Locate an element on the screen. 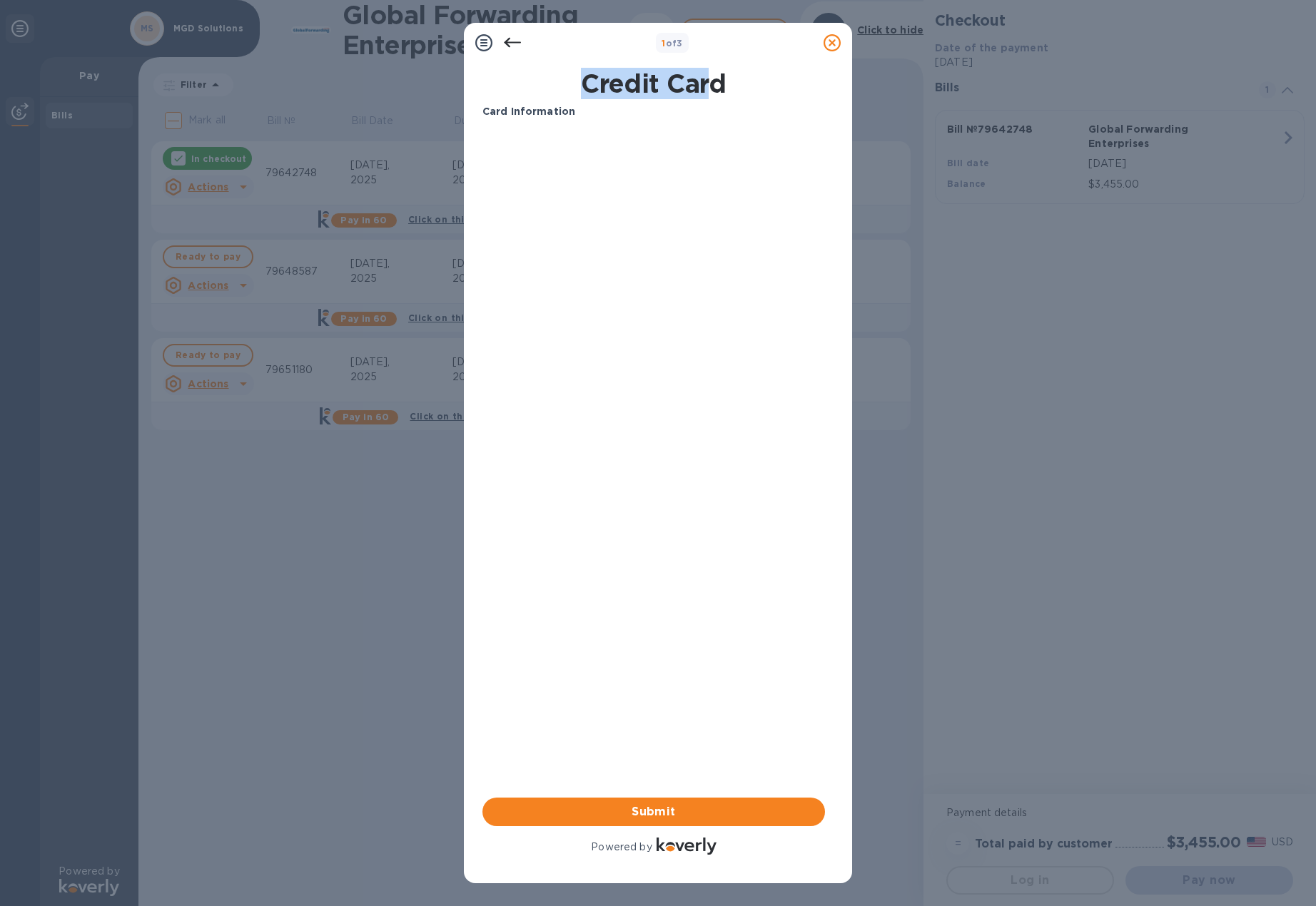 The height and width of the screenshot is (906, 1316). span: Submit is located at coordinates (654, 812).